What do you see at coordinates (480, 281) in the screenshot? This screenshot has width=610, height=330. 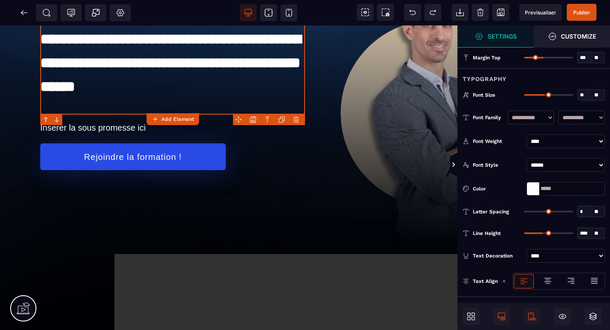 I see `p: Text Align` at bounding box center [480, 281].